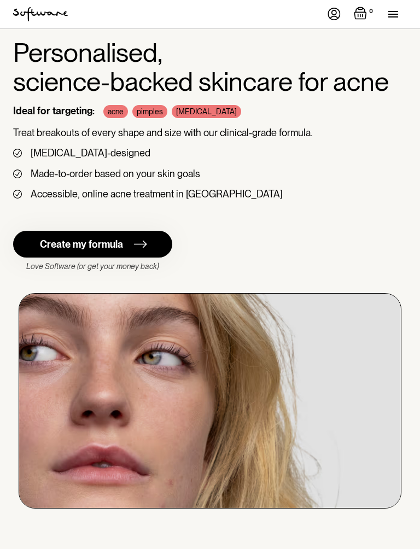  What do you see at coordinates (371, 11) in the screenshot?
I see `div: 0` at bounding box center [371, 11].